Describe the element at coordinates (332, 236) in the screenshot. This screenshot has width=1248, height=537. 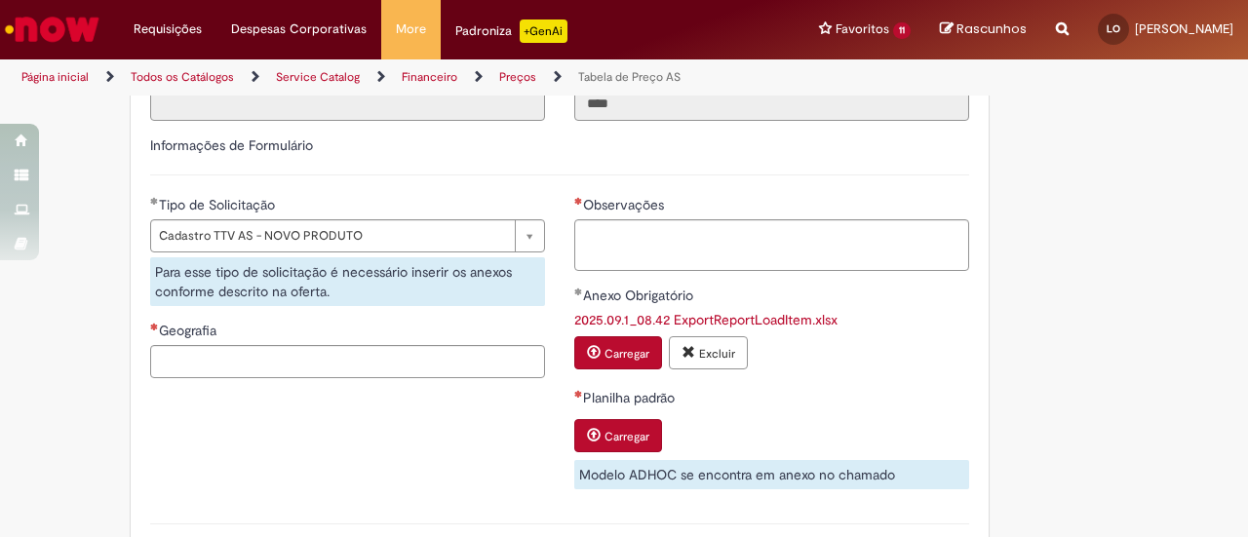
I see `span: Cadastro TTV AS - NOVO PRODUTO` at that location.